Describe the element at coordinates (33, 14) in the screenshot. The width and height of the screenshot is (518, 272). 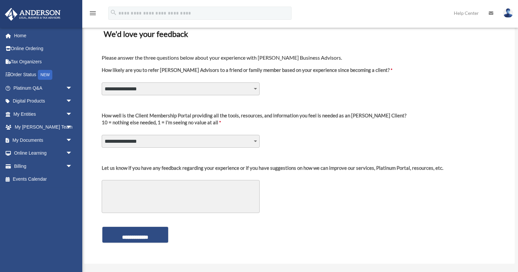
I see `img: Anderson Advisors Platinum Portal` at that location.